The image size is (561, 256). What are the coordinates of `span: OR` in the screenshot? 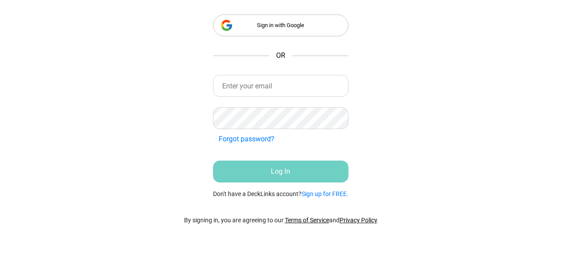 It's located at (280, 56).